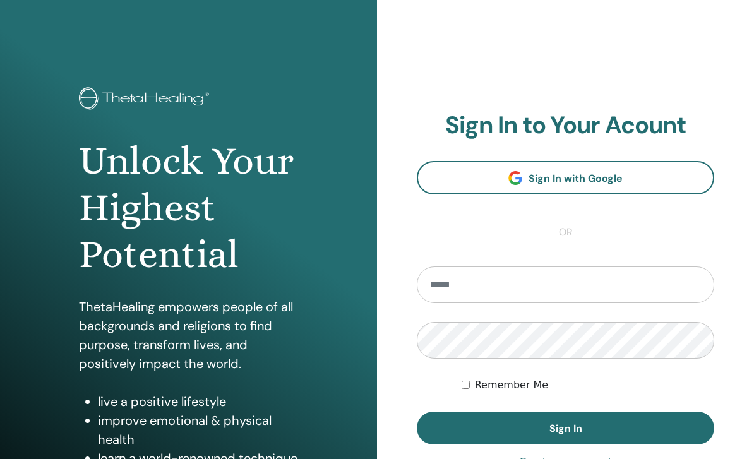 This screenshot has width=754, height=459. I want to click on button: Sign In, so click(565, 428).